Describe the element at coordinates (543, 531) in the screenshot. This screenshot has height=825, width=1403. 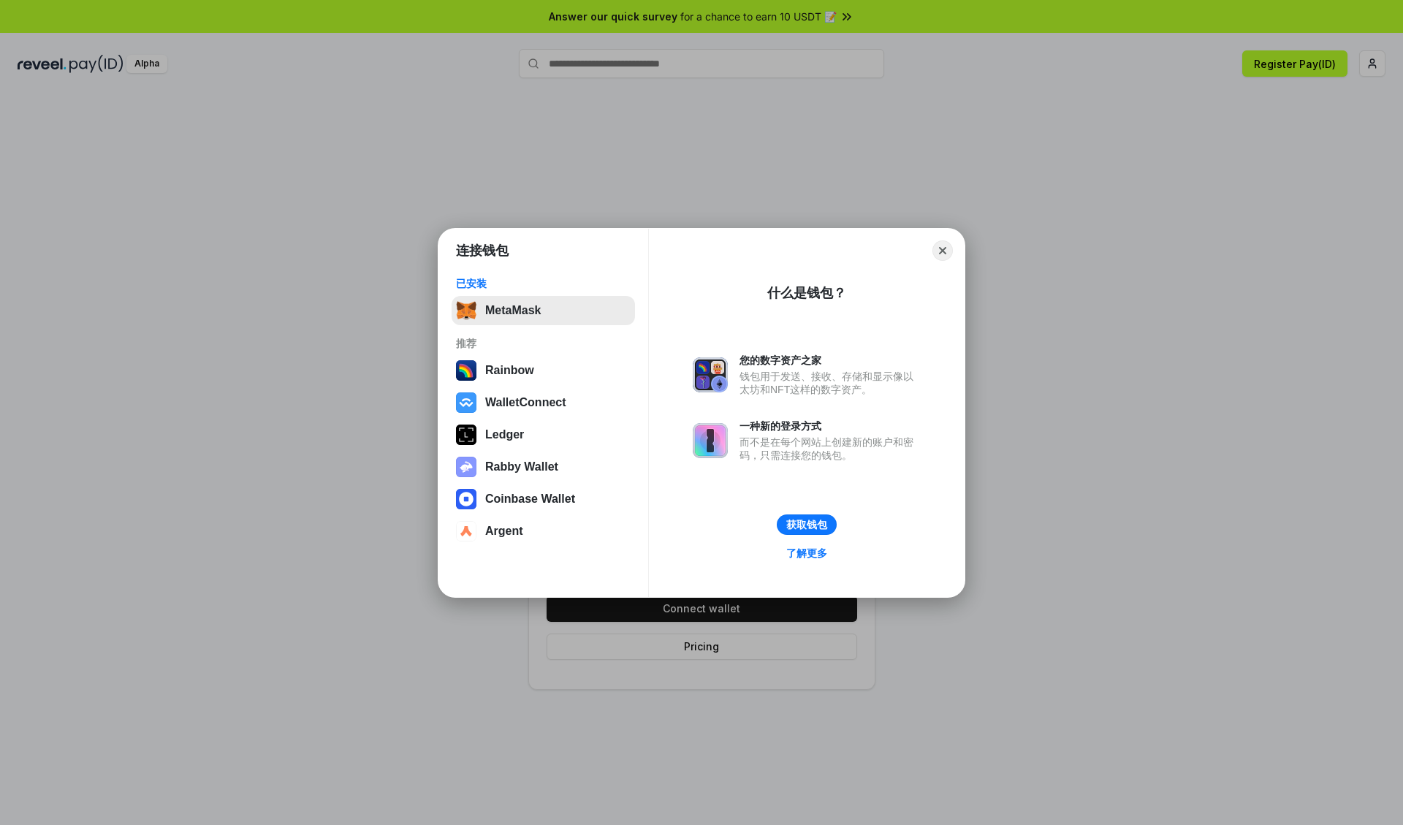
I see `button: Argent` at that location.